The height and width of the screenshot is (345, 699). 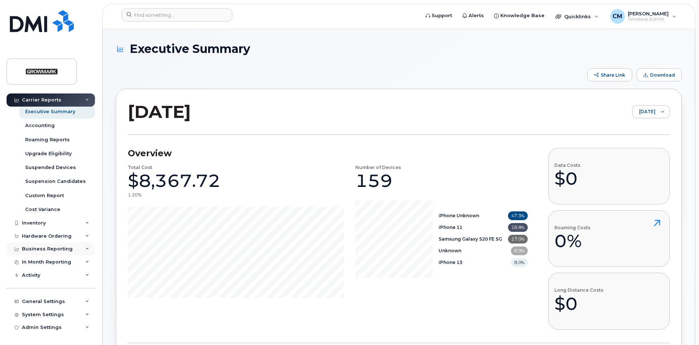 What do you see at coordinates (644, 112) in the screenshot?
I see `span: September 2025` at bounding box center [644, 112].